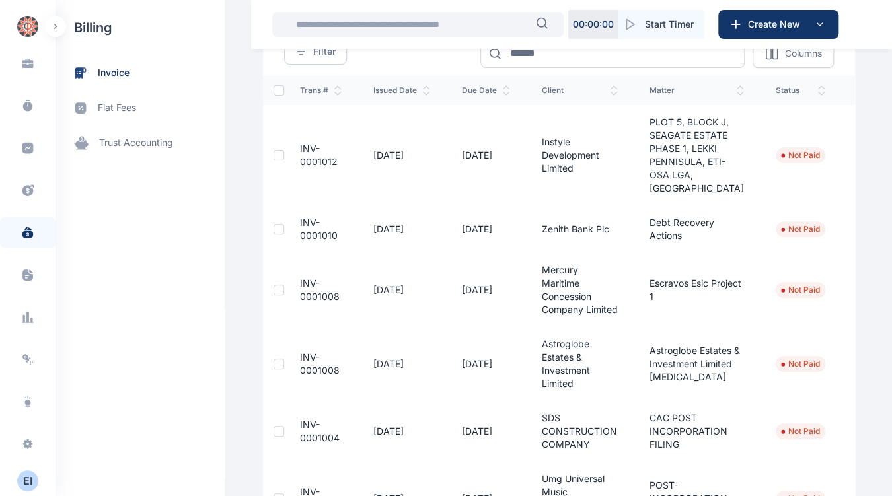  Describe the element at coordinates (114, 73) in the screenshot. I see `span: invoice` at that location.